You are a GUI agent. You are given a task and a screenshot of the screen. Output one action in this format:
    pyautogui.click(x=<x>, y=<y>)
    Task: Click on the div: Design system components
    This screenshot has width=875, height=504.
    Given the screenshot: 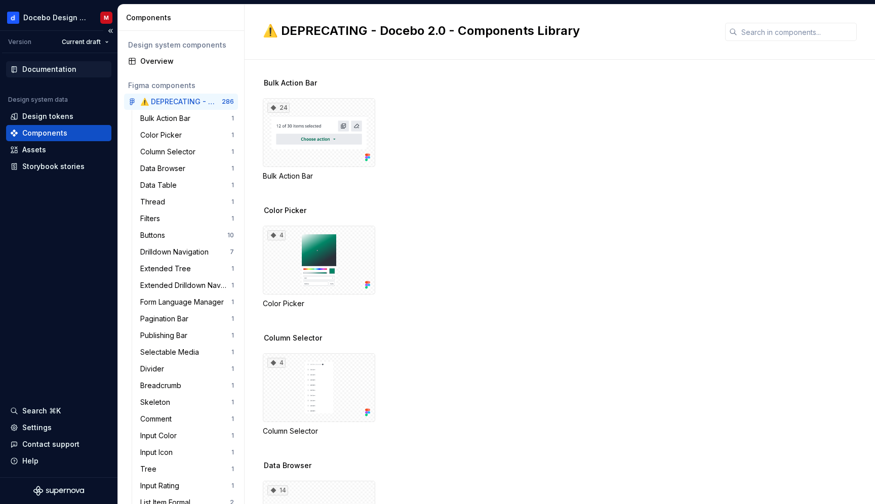 What is the action you would take?
    pyautogui.click(x=181, y=45)
    